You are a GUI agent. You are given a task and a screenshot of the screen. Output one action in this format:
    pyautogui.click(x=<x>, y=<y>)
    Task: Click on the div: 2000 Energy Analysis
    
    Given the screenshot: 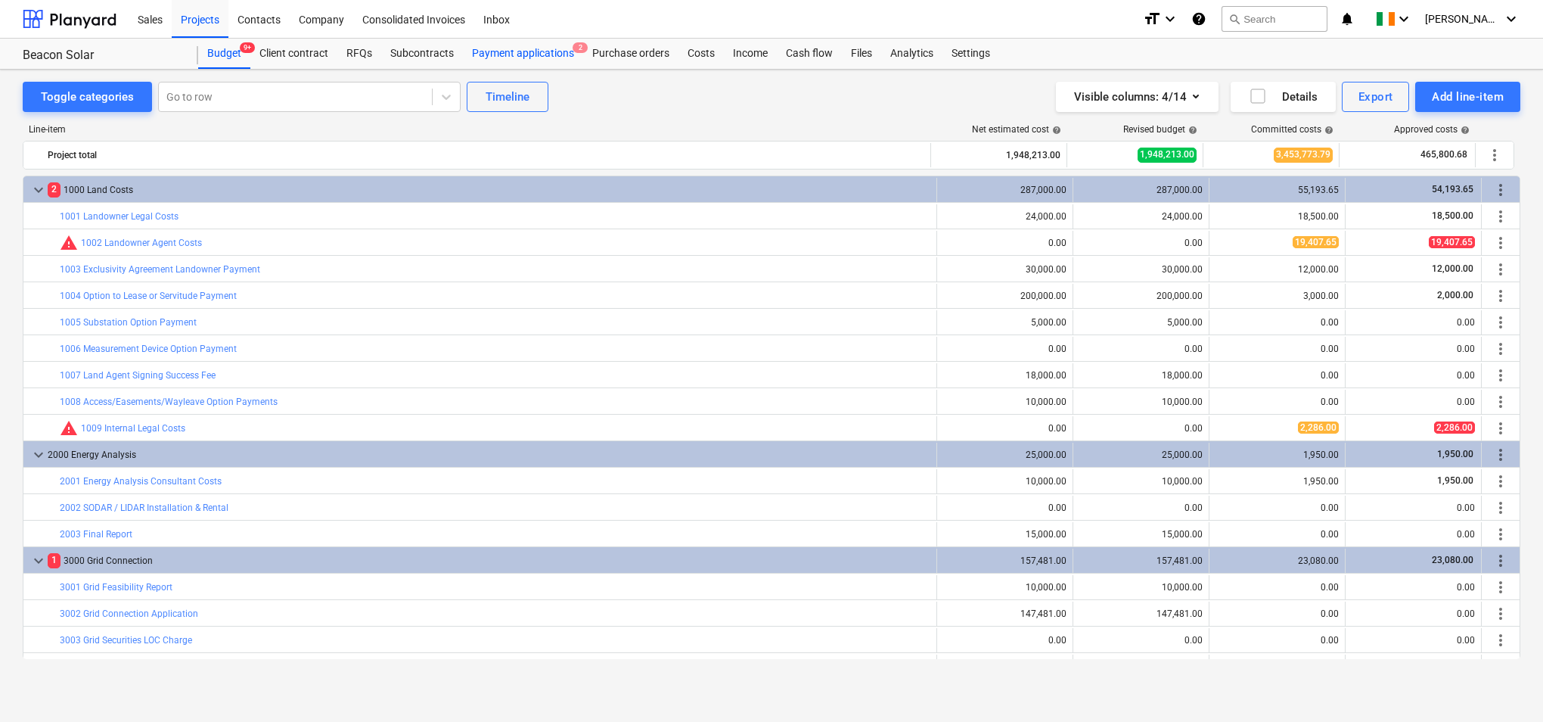 What is the action you would take?
    pyautogui.click(x=489, y=455)
    